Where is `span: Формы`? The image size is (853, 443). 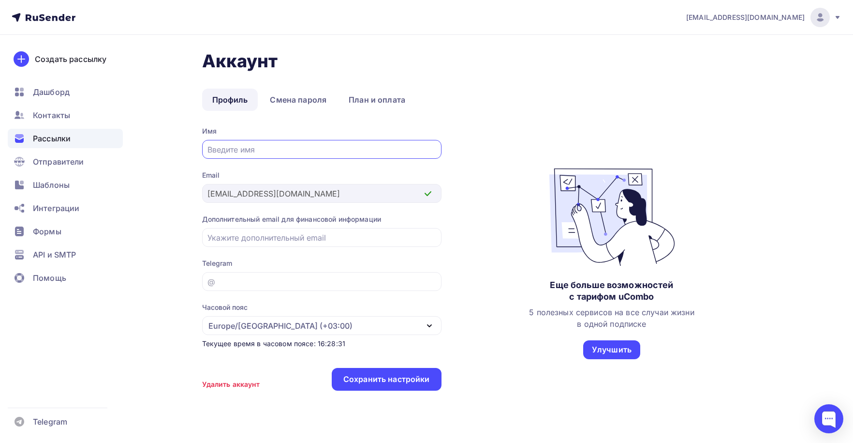
span: Формы is located at coordinates (47, 231).